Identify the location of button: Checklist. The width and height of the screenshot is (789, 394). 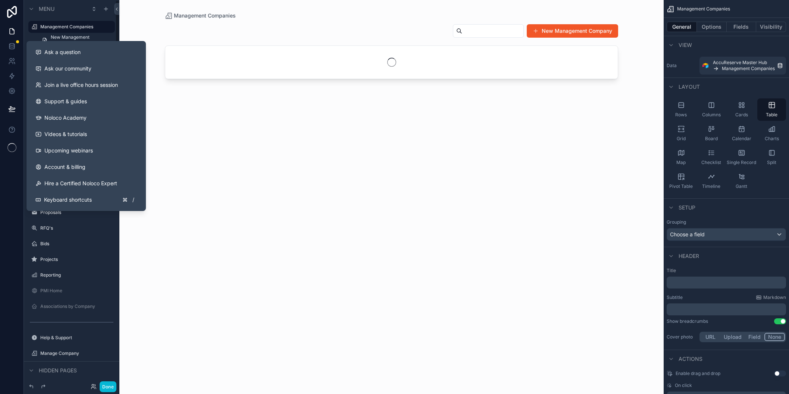
(711, 157).